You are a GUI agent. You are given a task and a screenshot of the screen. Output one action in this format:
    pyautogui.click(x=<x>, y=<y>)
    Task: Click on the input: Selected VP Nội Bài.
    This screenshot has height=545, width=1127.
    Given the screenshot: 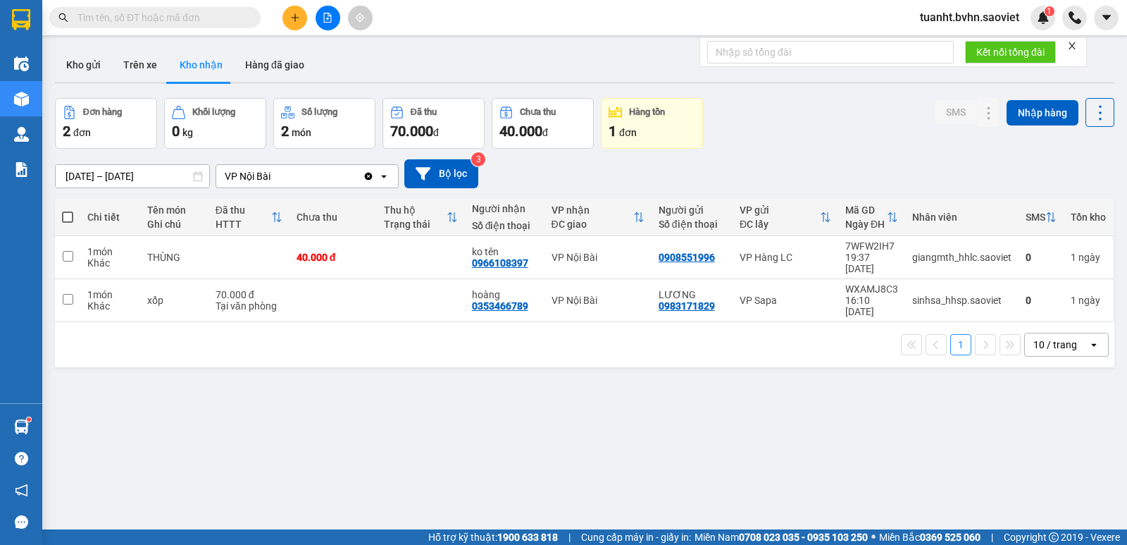 What is the action you would take?
    pyautogui.click(x=273, y=176)
    